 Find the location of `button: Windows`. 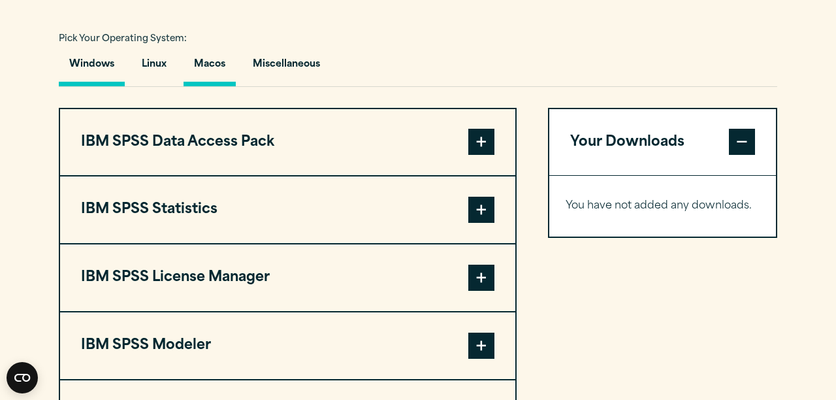

button: Windows is located at coordinates (91, 67).